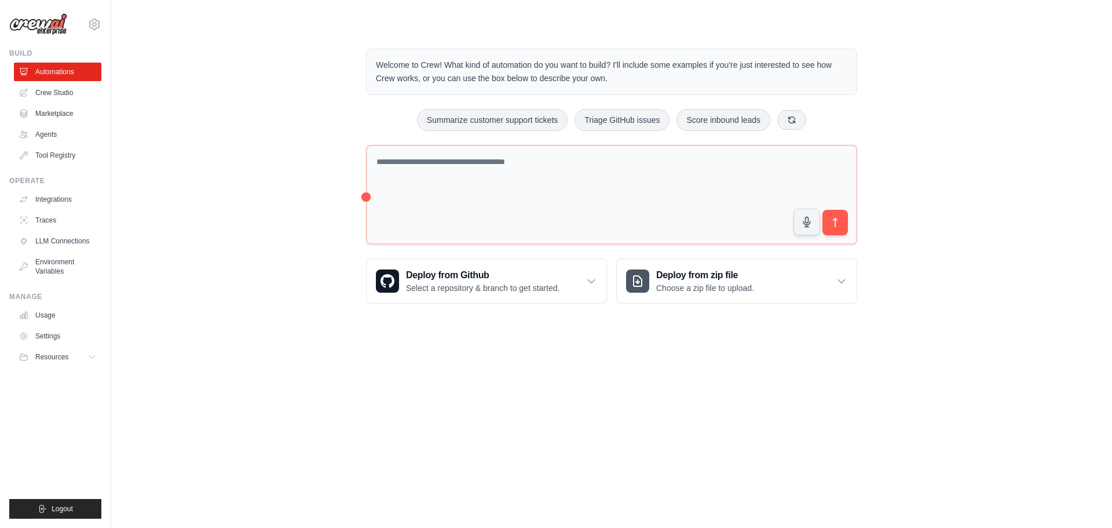  What do you see at coordinates (57, 72) in the screenshot?
I see `a: Automations` at bounding box center [57, 72].